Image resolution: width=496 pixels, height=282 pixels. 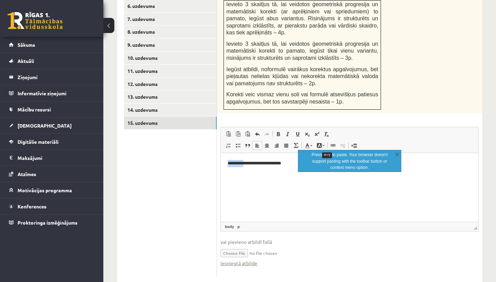 I want to click on a: Ziņojumi, so click(x=52, y=77).